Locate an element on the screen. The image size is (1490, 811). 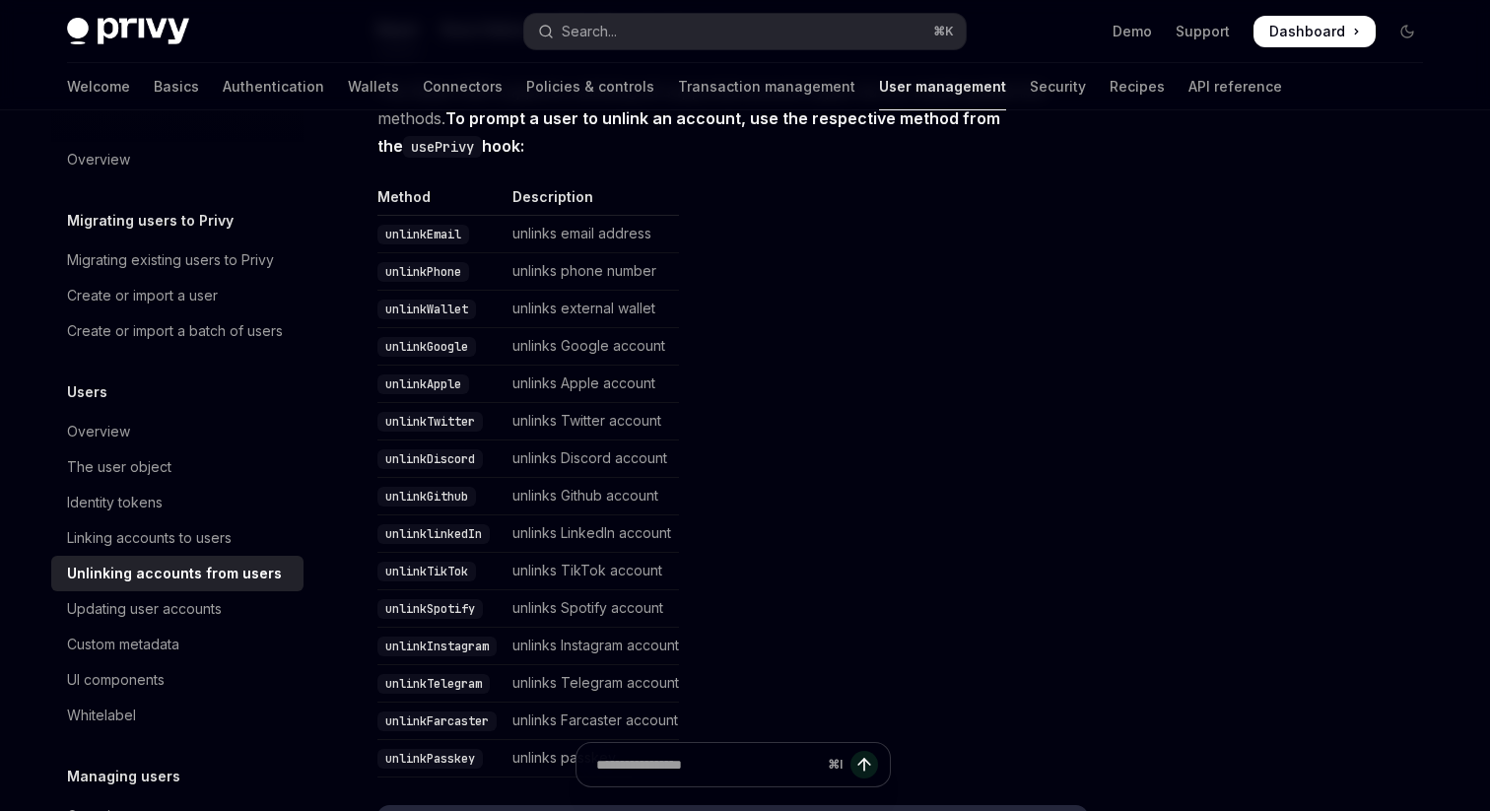
code: unlinkSpotify is located at coordinates (430, 609).